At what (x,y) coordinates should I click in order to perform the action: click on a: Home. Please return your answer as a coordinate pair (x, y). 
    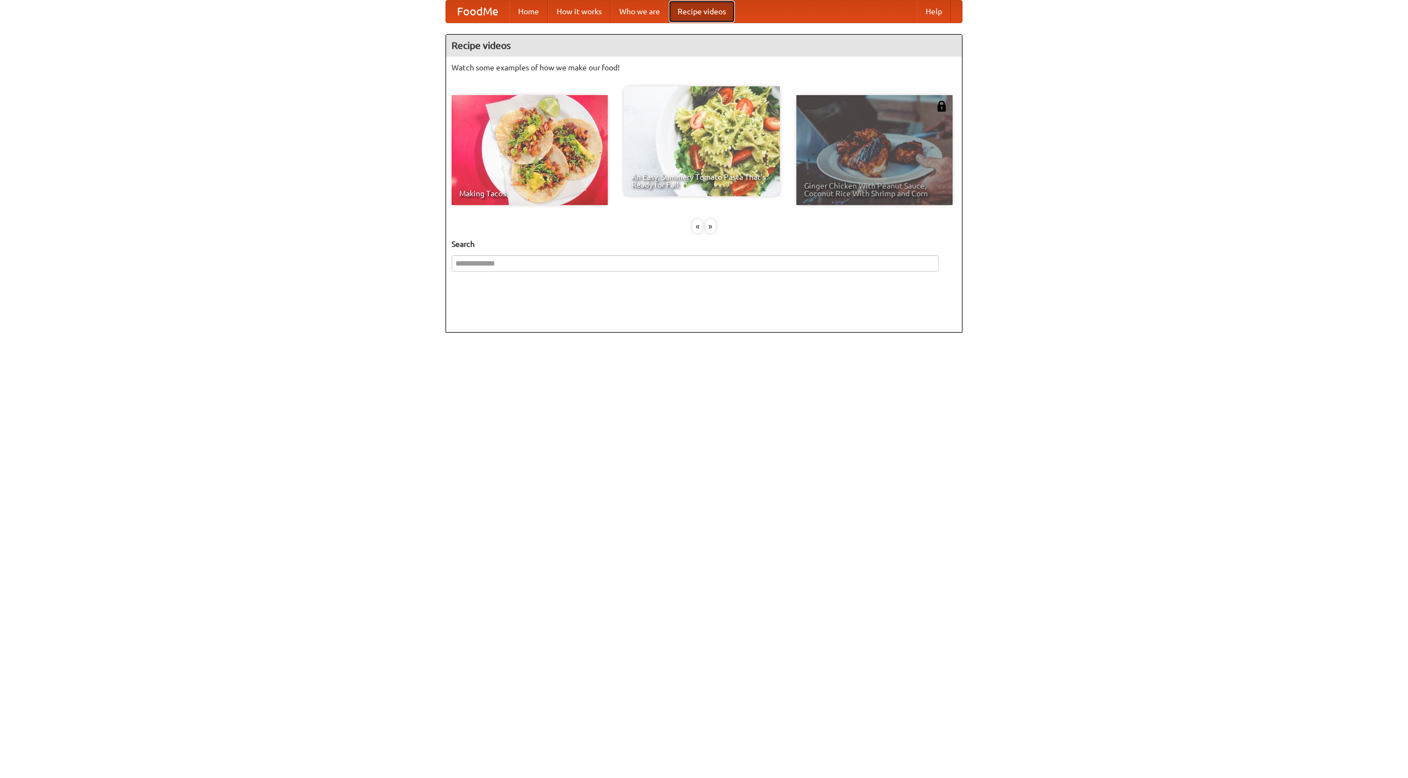
    Looking at the image, I should click on (529, 12).